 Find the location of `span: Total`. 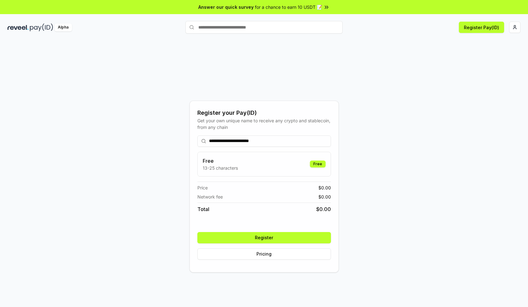

span: Total is located at coordinates (203, 209).